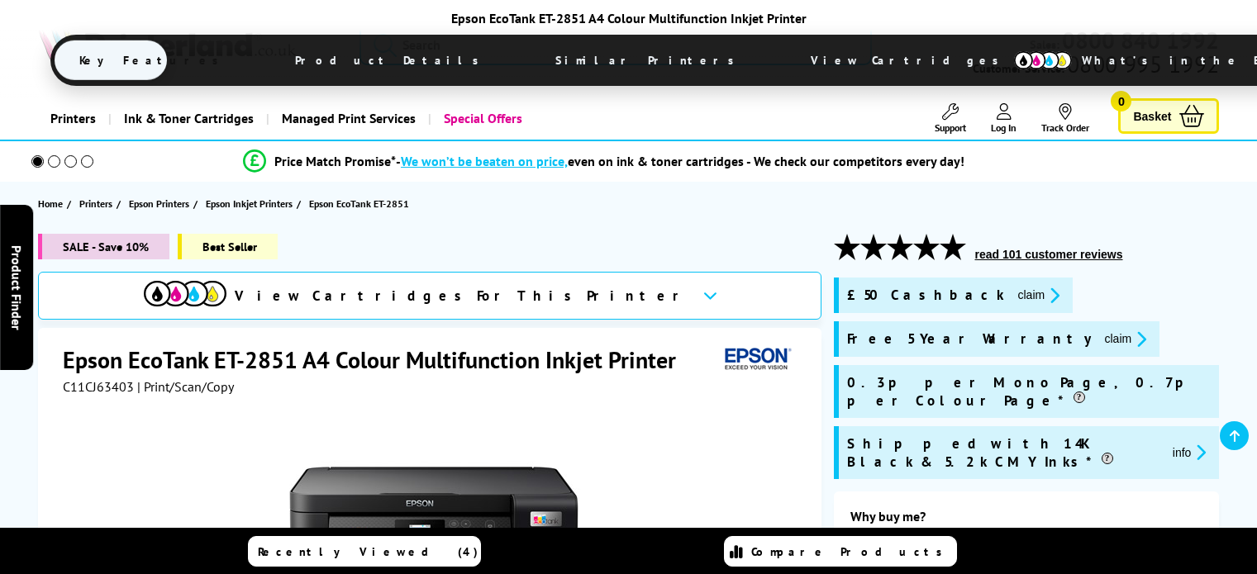 The height and width of the screenshot is (574, 1257). Describe the element at coordinates (364, 551) in the screenshot. I see `a: Recently Viewed (4)` at that location.